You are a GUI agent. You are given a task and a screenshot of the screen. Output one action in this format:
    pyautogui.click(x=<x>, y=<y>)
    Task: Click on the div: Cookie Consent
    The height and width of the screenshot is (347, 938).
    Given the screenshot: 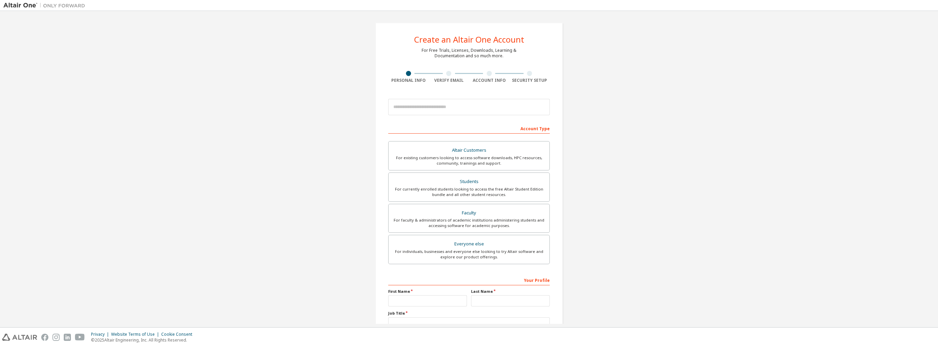 What is the action you would take?
    pyautogui.click(x=179, y=334)
    